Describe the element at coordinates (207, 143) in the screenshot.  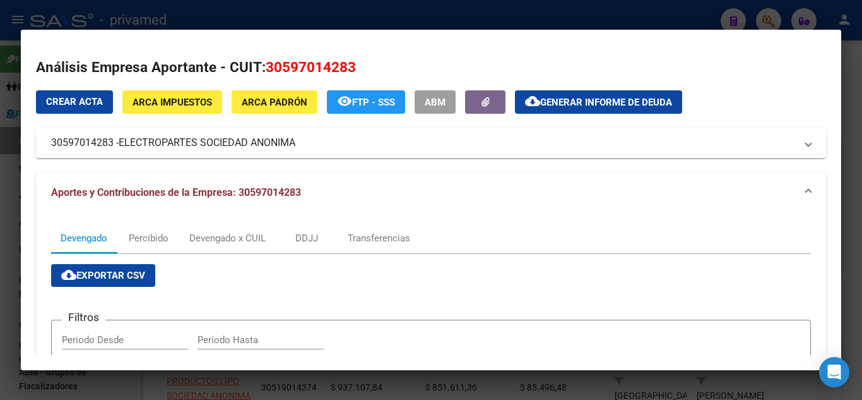
I see `span: ELECTROPARTES SOCIEDAD ANONIMA` at that location.